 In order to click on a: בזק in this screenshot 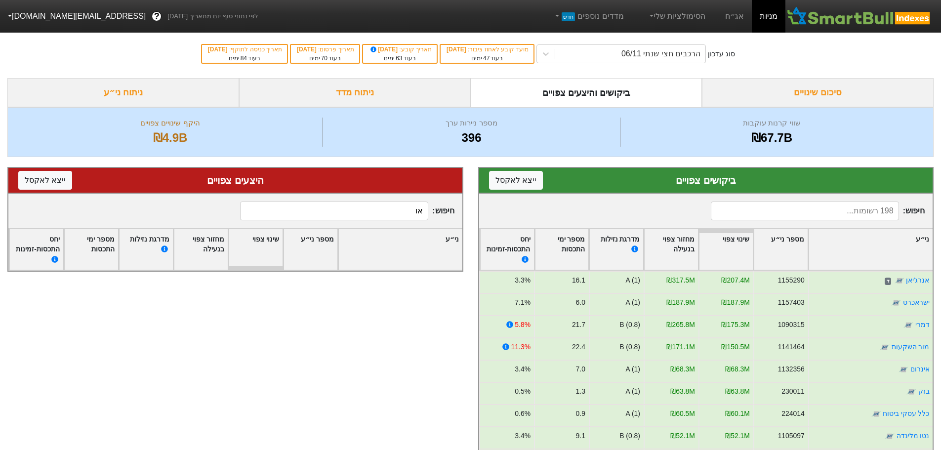, I will do `click(924, 391)`.